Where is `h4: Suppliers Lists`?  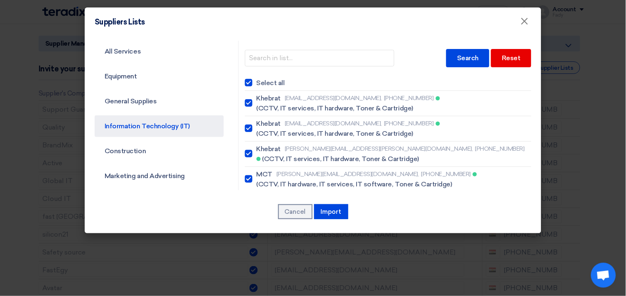
h4: Suppliers Lists is located at coordinates (120, 22).